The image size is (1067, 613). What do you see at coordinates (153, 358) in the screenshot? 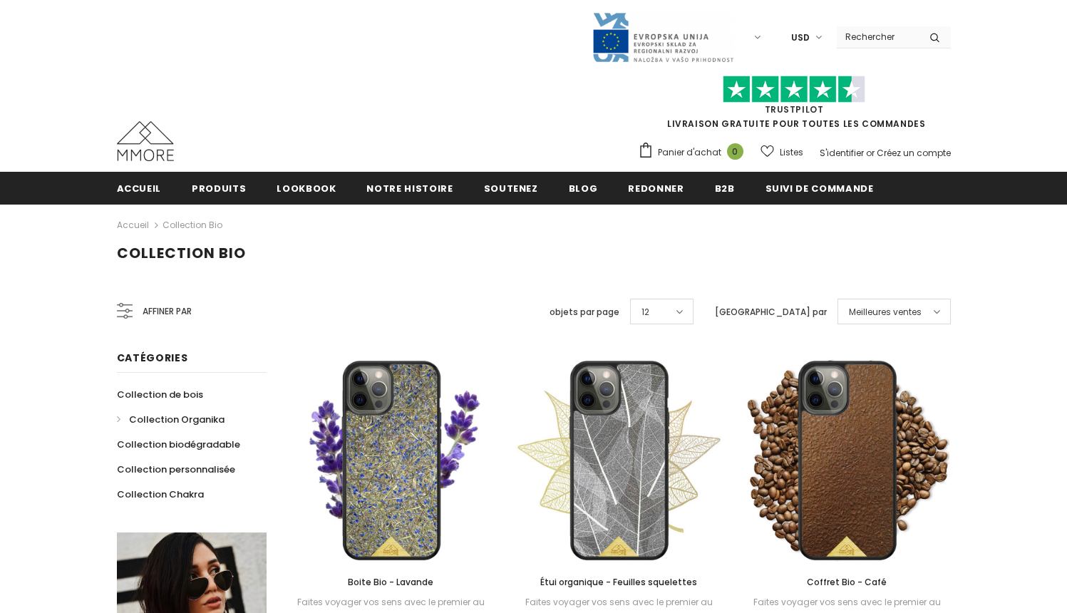
I see `span: Catégories` at bounding box center [153, 358].